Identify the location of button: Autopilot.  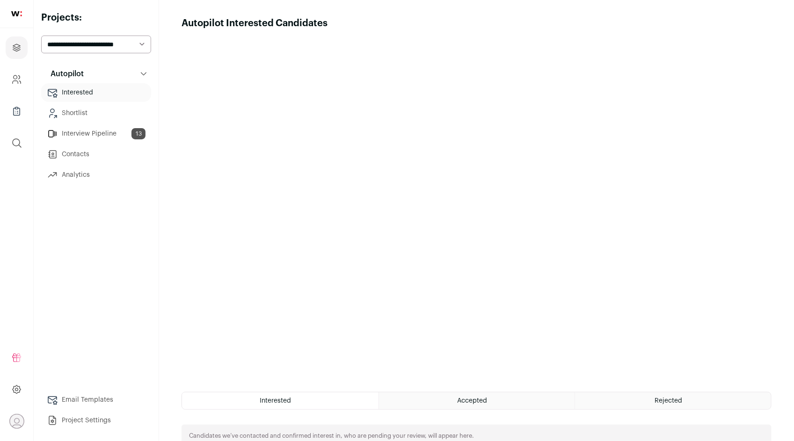
(96, 74).